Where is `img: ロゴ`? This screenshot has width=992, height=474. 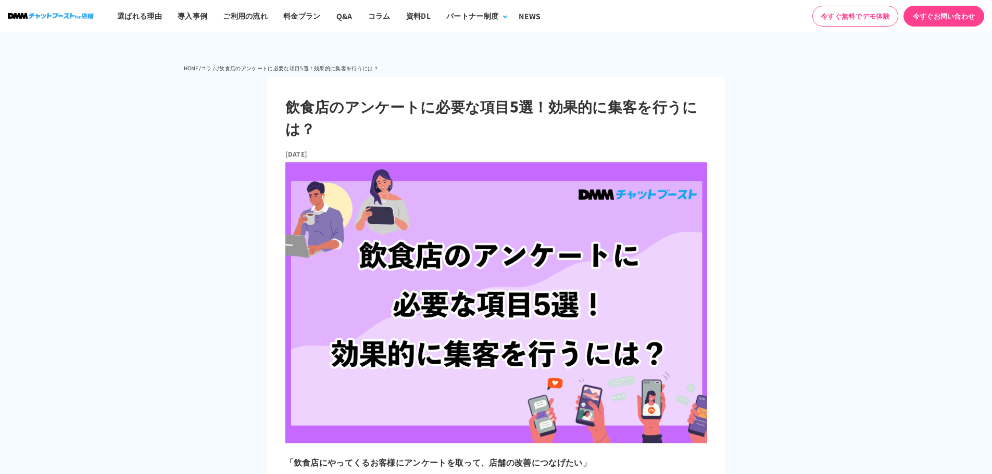 img: ロゴ is located at coordinates (50, 16).